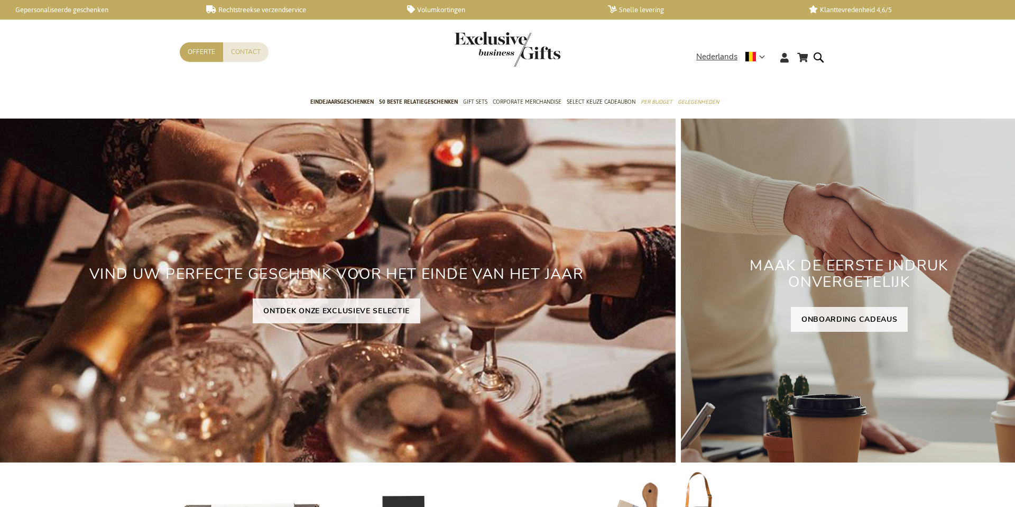  What do you see at coordinates (657, 102) in the screenshot?
I see `span: Per Budget` at bounding box center [657, 102].